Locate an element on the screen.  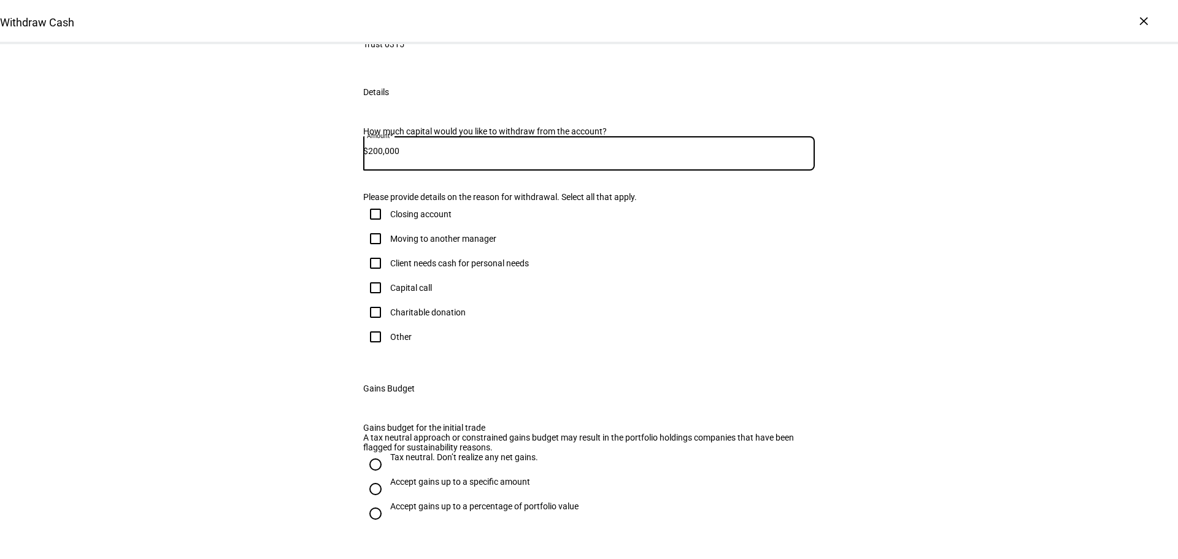
div: A tax neutral approach or constrained gains budget may result in the portfolio holdings companies... is located at coordinates (589, 442).